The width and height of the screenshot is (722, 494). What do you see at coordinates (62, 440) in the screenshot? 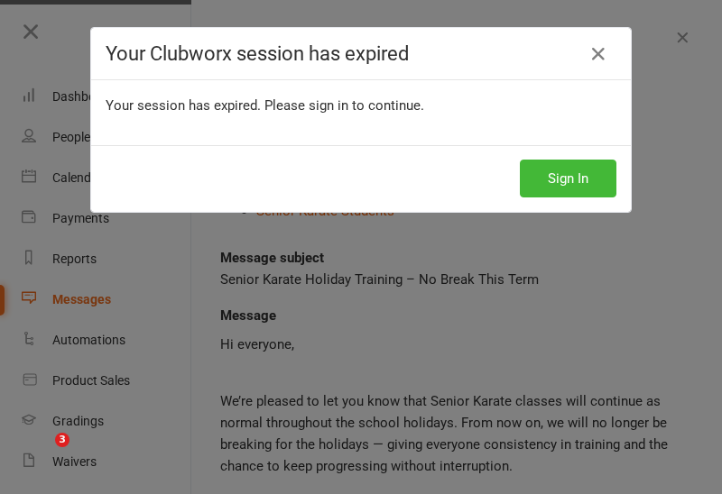
I see `span: 3` at bounding box center [62, 440].